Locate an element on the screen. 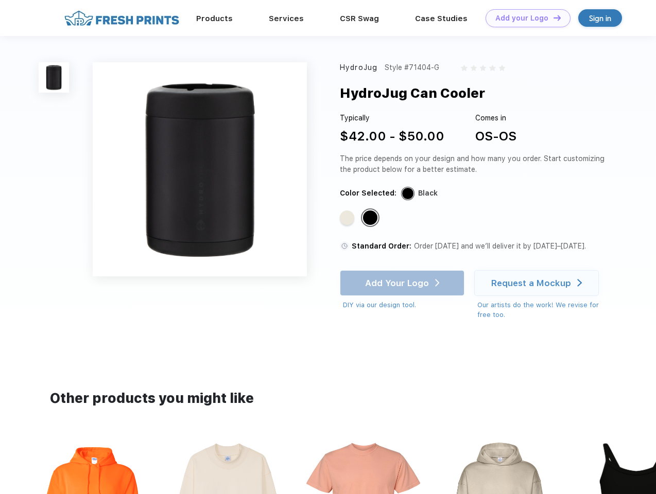  div: Request a Mockup is located at coordinates (531, 283).